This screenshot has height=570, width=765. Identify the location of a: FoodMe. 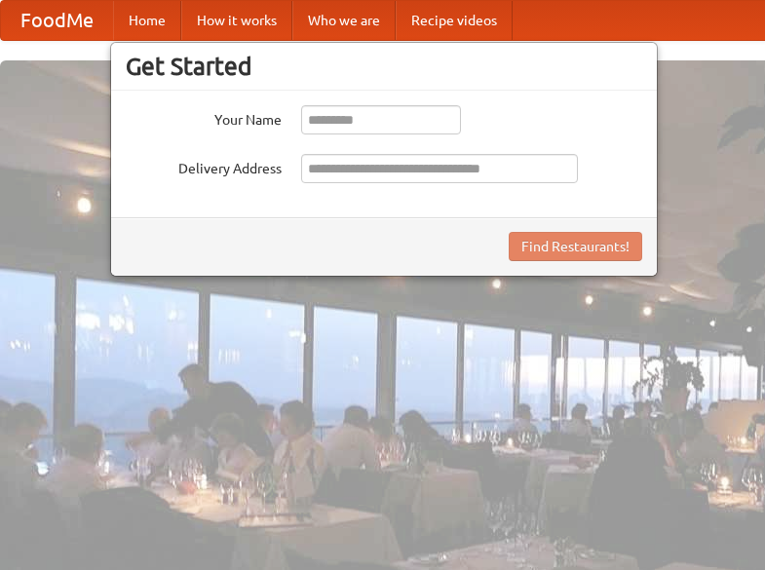
(56, 20).